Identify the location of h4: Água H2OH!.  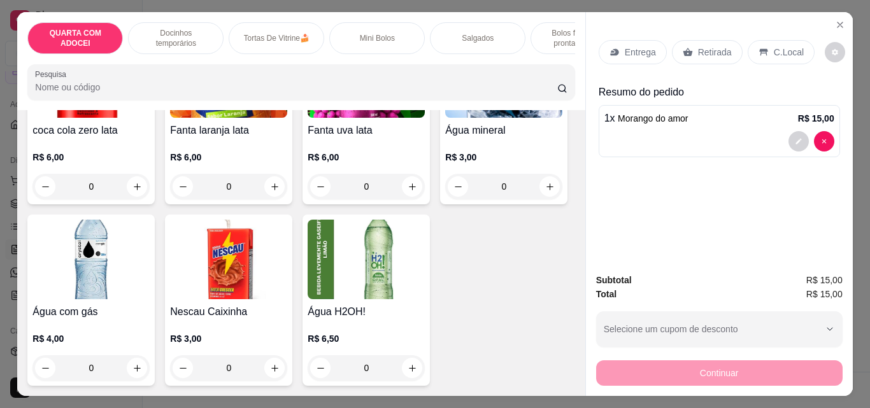
(366, 312).